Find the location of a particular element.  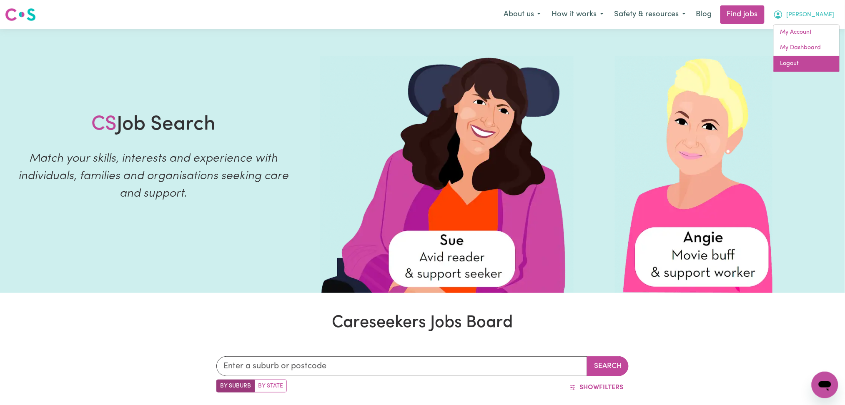

span: Show is located at coordinates (589, 388).